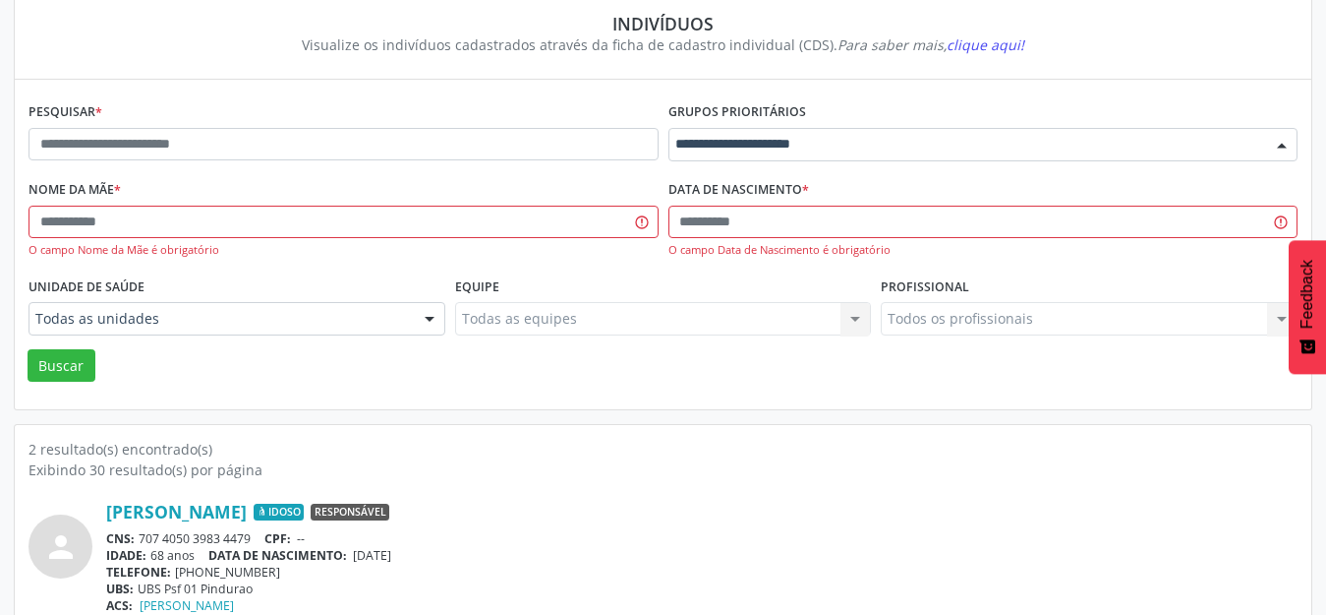 This screenshot has height=615, width=1326. I want to click on button: Feedback - Mostrar pesquisa, so click(1308, 307).